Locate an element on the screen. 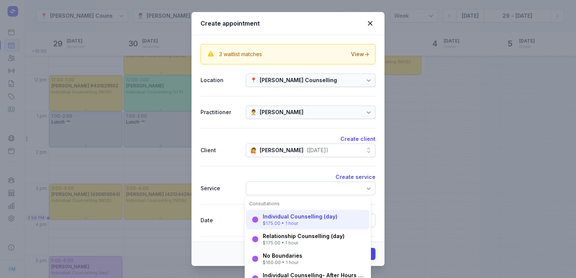 Image resolution: width=576 pixels, height=278 pixels. div: 3 waitlist matches is located at coordinates (240, 54).